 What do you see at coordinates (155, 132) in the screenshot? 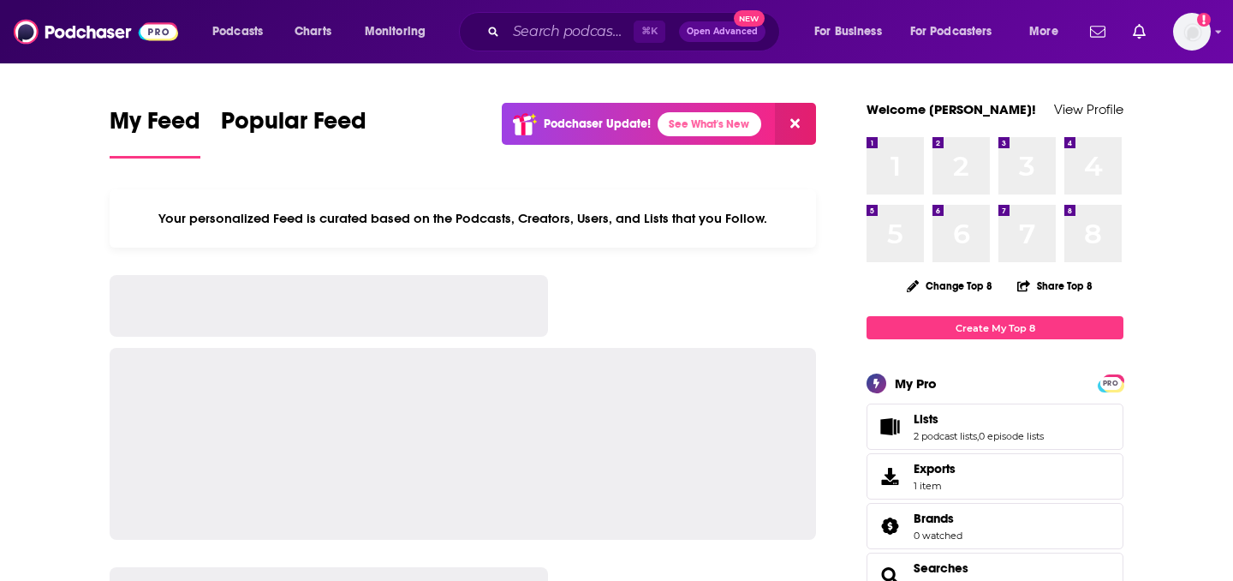
I see `a: My Feed` at bounding box center [155, 132].